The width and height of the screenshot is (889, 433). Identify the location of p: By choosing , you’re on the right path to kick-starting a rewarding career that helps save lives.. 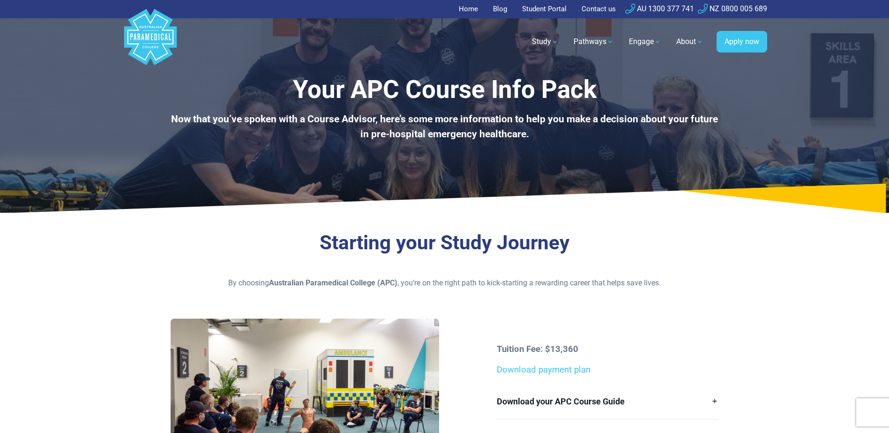
(445, 283).